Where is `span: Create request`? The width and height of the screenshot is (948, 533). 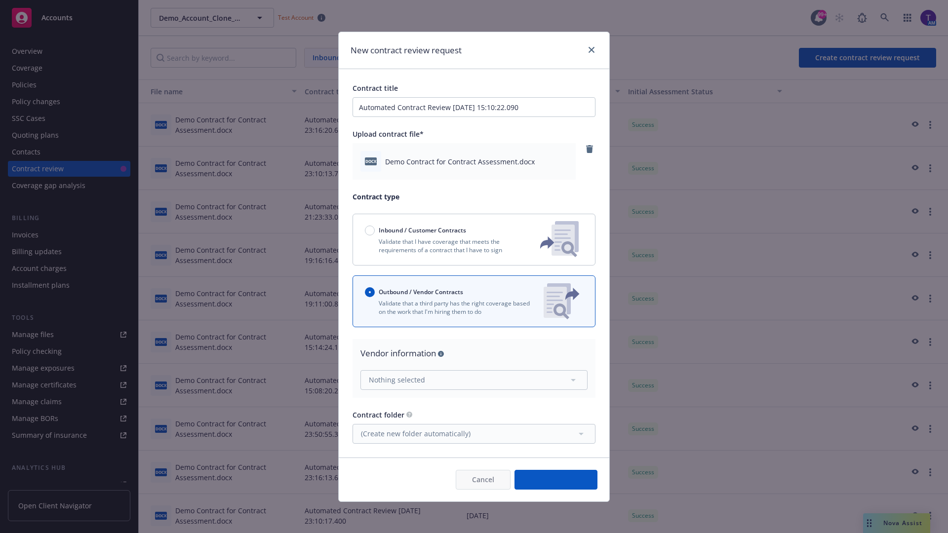
span: Create request is located at coordinates (556, 479).